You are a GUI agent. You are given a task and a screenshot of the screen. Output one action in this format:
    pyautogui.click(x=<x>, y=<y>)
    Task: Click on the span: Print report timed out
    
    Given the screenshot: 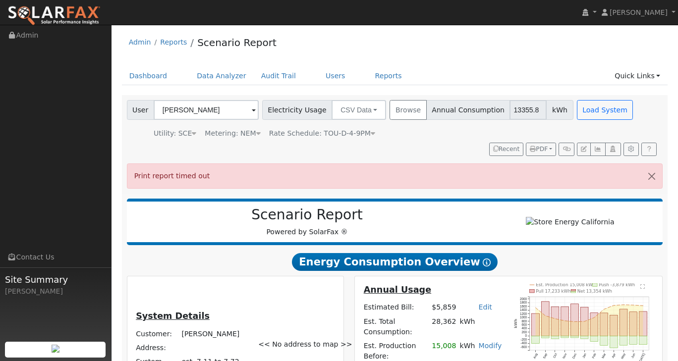 What is the action you would take?
    pyautogui.click(x=172, y=176)
    